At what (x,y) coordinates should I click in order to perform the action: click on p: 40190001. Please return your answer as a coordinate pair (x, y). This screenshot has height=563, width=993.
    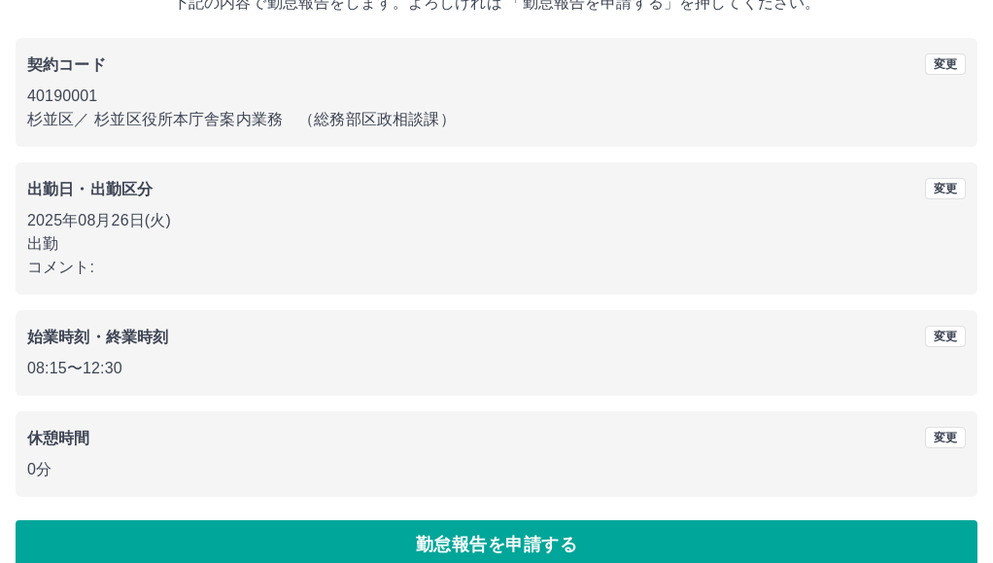
    Looking at the image, I should click on (497, 96).